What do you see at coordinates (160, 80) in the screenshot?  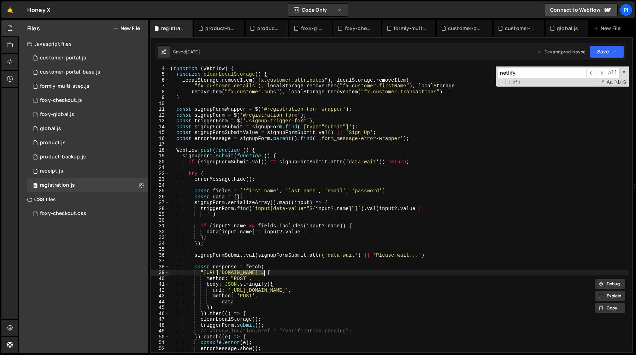 I see `div: 6` at bounding box center [160, 80].